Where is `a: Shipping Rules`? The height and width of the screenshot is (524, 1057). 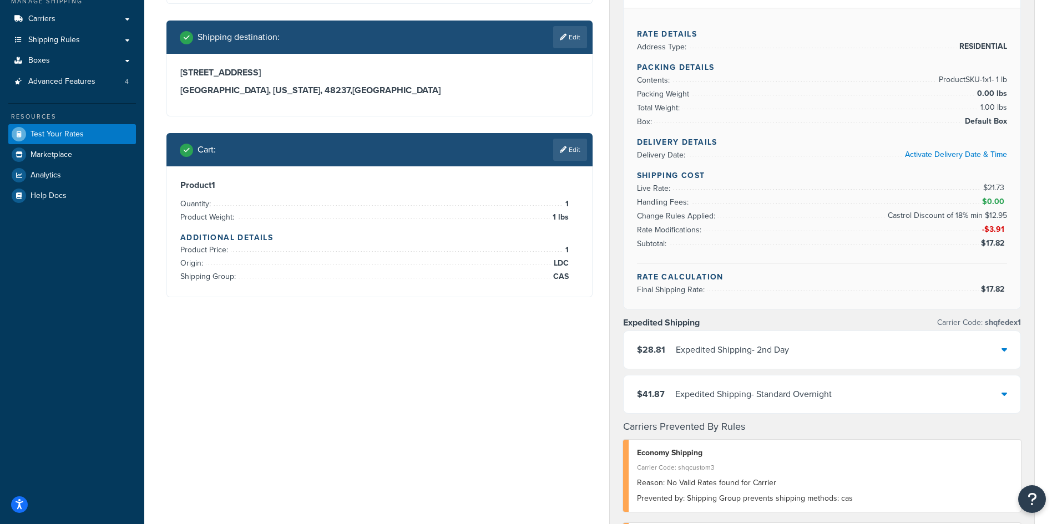
a: Shipping Rules is located at coordinates (72, 40).